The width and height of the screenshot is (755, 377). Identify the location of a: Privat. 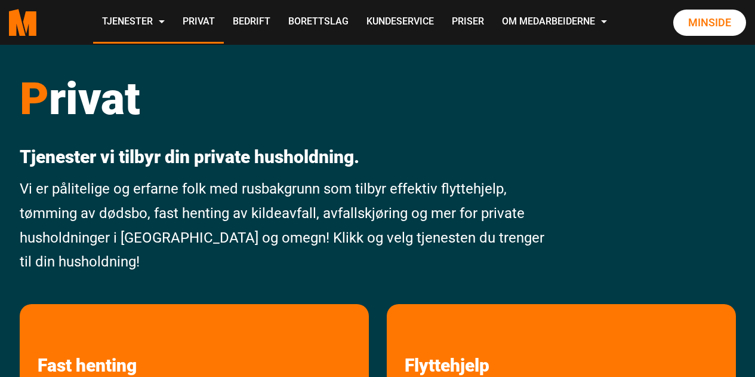
(199, 22).